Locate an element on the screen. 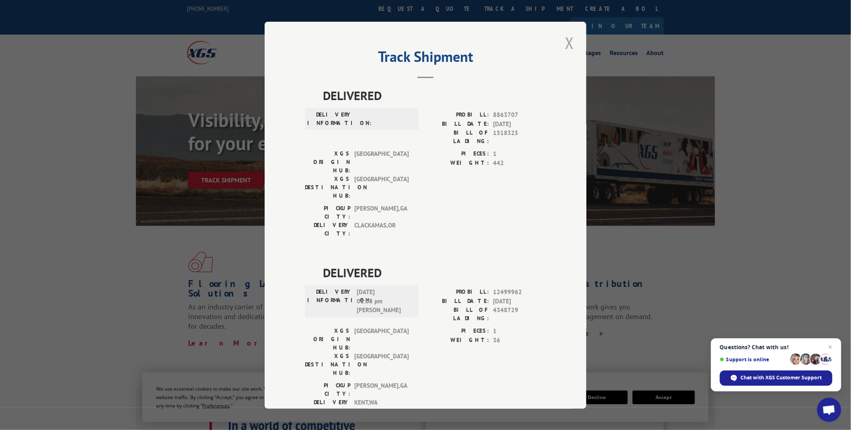  span: Questions? Chat with us! is located at coordinates (776, 348).